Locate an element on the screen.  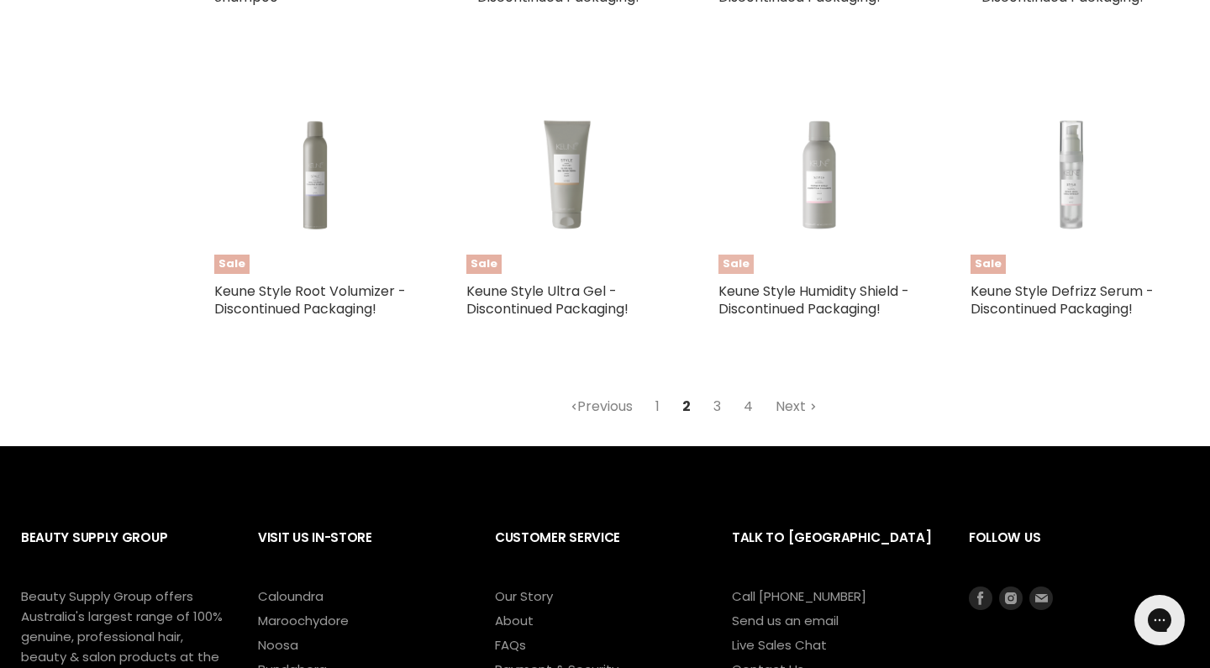
a: Keune Style Root Volumizer - Discontinued Packaging!Sale is located at coordinates (315, 173).